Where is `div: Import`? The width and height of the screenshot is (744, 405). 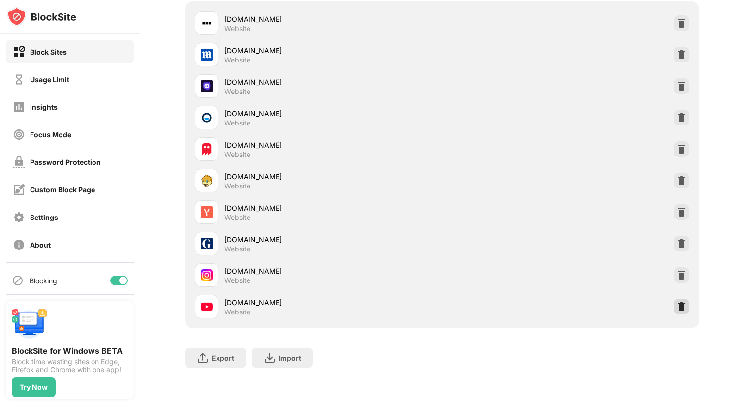 div: Import is located at coordinates (290, 358).